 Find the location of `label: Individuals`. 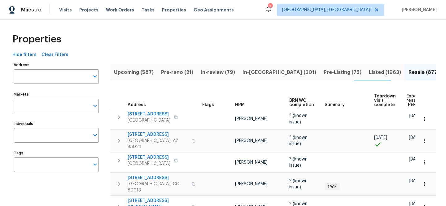

label: Individuals is located at coordinates (56, 124).